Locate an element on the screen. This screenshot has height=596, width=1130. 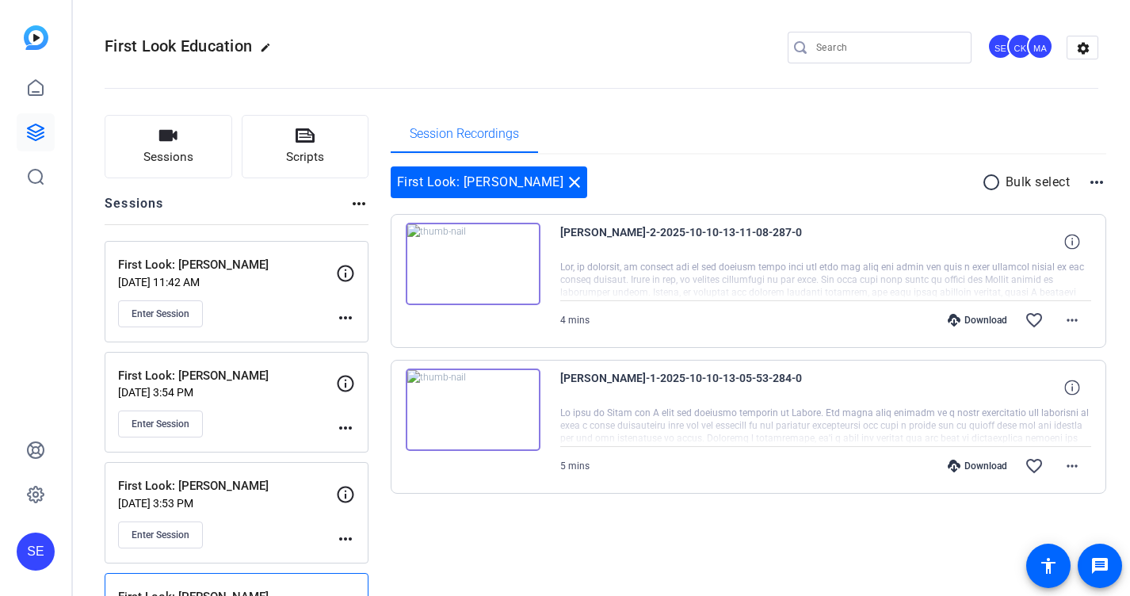
span: Scripts is located at coordinates (305, 157).